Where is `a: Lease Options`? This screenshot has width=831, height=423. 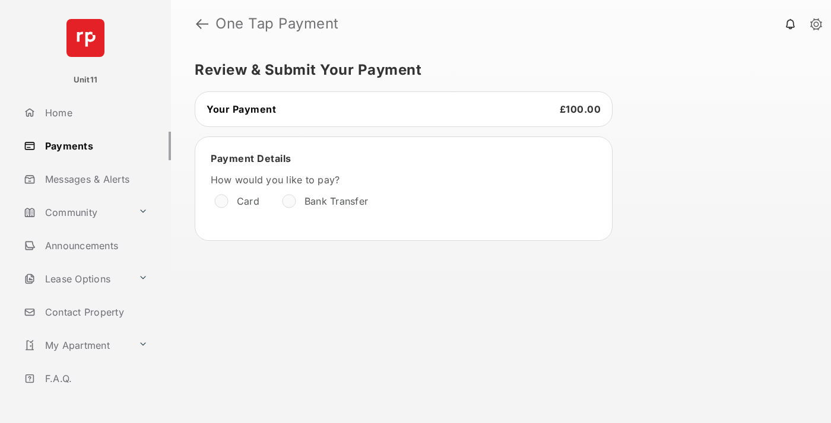
a: Lease Options is located at coordinates (76, 279).